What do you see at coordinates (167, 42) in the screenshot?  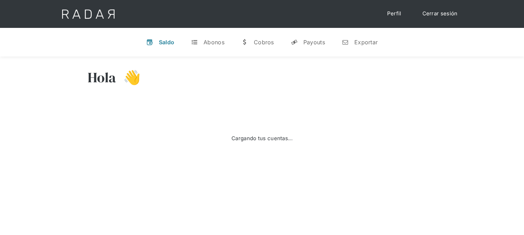 I see `div: Saldo` at bounding box center [167, 42].